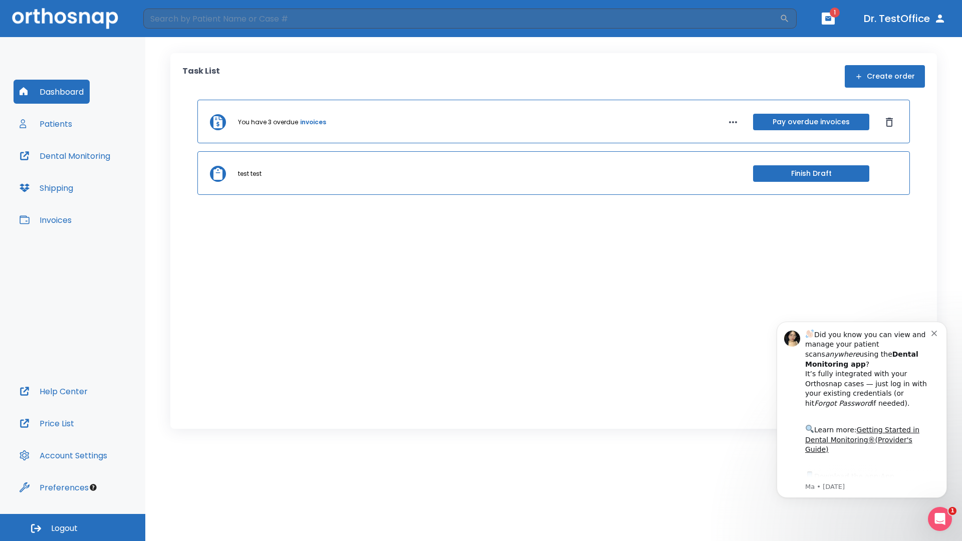 This screenshot has width=962, height=541. I want to click on button: Pay overdue invoices, so click(811, 122).